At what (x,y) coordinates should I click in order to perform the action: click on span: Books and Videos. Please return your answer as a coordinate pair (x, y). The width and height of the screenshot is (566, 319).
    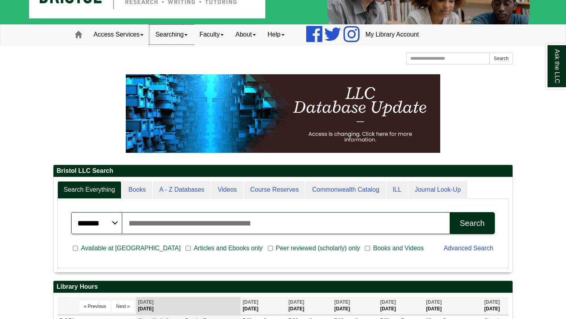
    Looking at the image, I should click on (398, 248).